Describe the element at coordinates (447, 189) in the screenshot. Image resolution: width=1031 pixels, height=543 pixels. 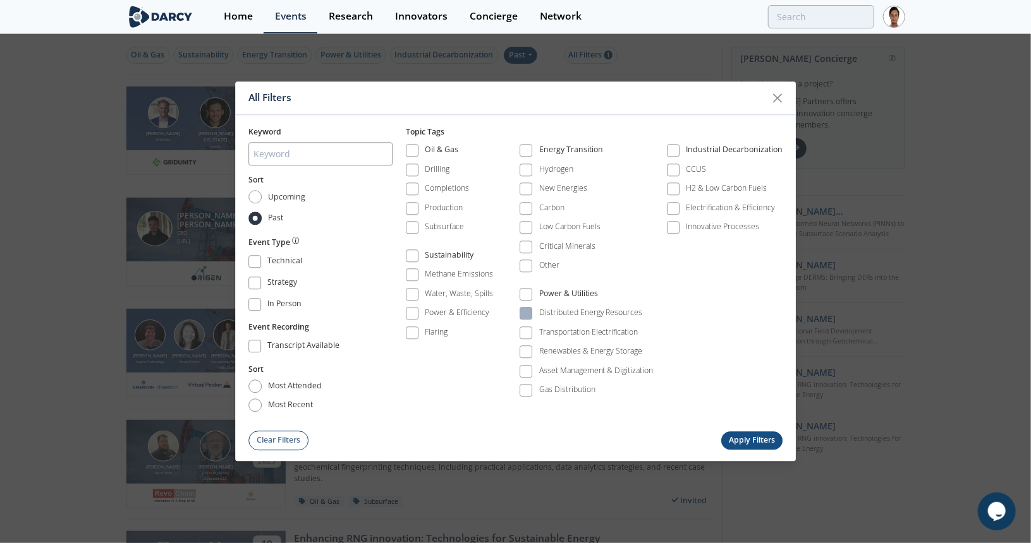
I see `div: Completions` at that location.